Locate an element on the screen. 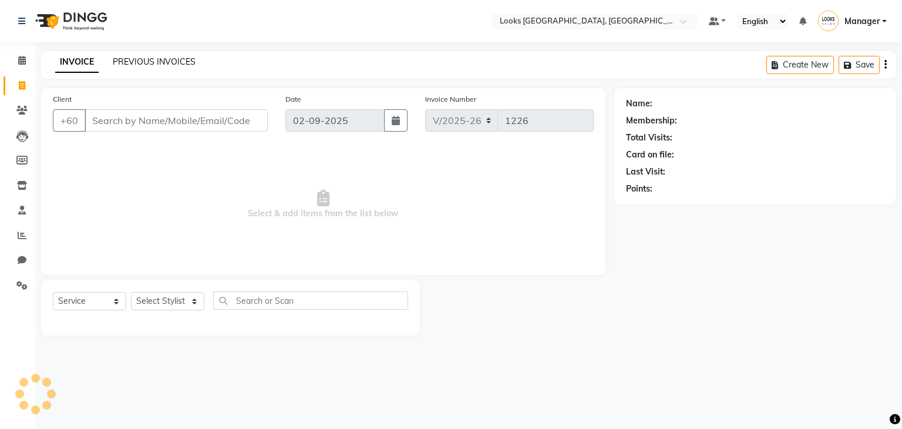 This screenshot has width=902, height=429. label: Date is located at coordinates (293, 99).